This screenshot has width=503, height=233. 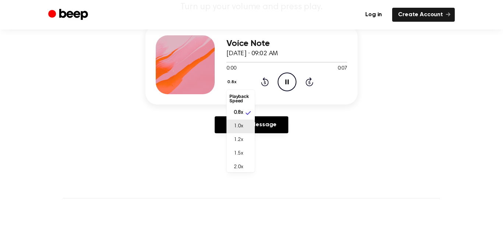 I want to click on a: Log in, so click(x=374, y=15).